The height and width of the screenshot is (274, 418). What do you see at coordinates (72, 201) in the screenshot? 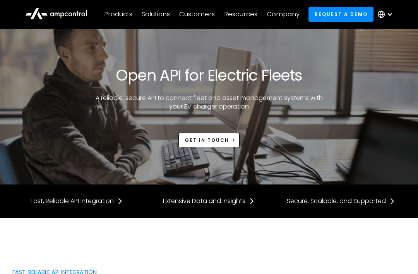
I see `div: Fast, Reliable API Integration` at bounding box center [72, 201].